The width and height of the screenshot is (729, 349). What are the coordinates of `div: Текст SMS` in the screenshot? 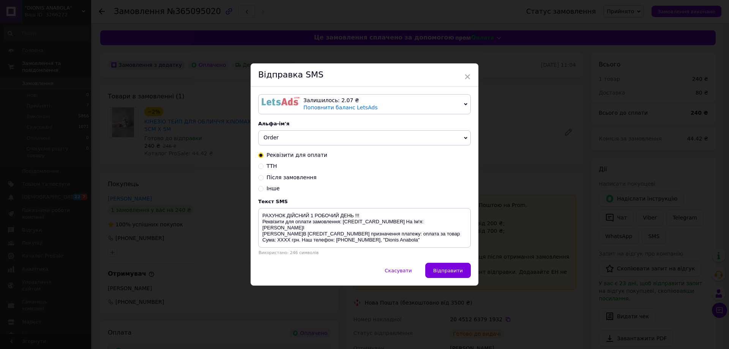 It's located at (364, 201).